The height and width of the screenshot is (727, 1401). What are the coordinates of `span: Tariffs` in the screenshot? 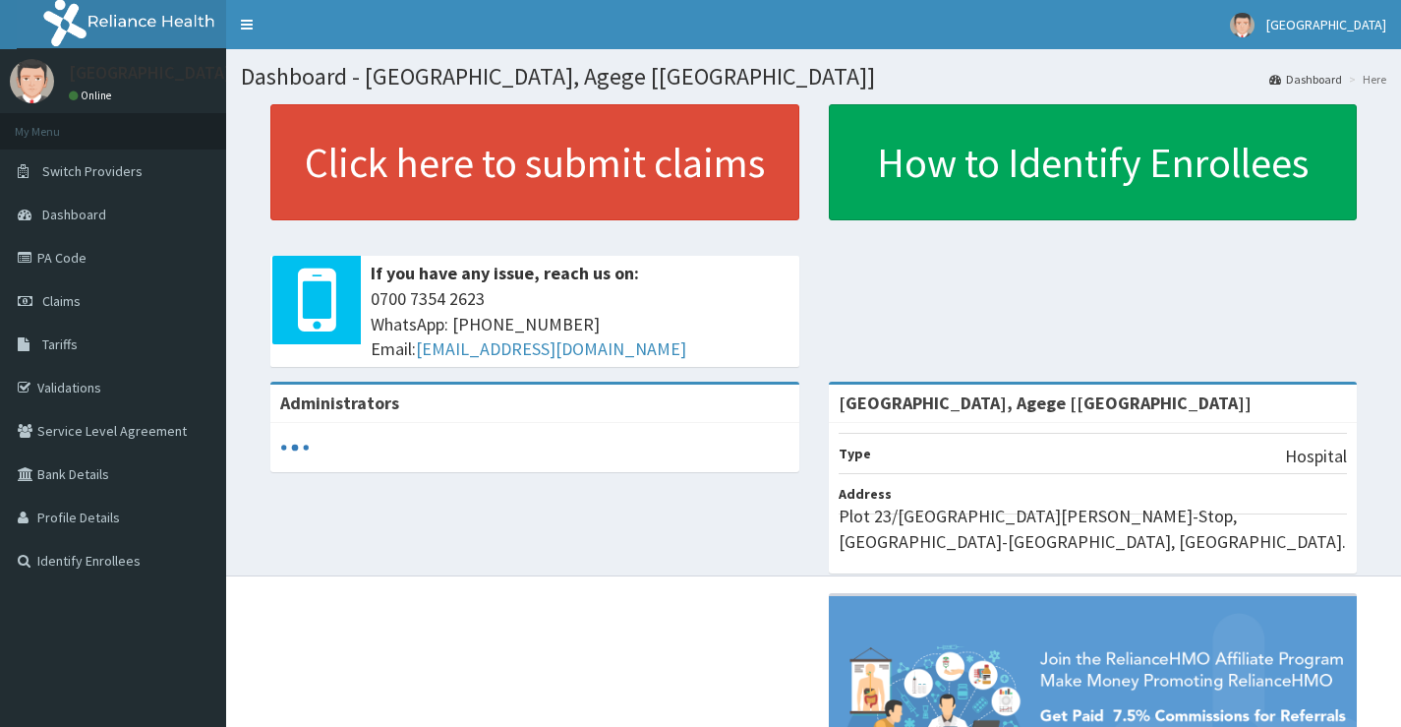 It's located at (60, 344).